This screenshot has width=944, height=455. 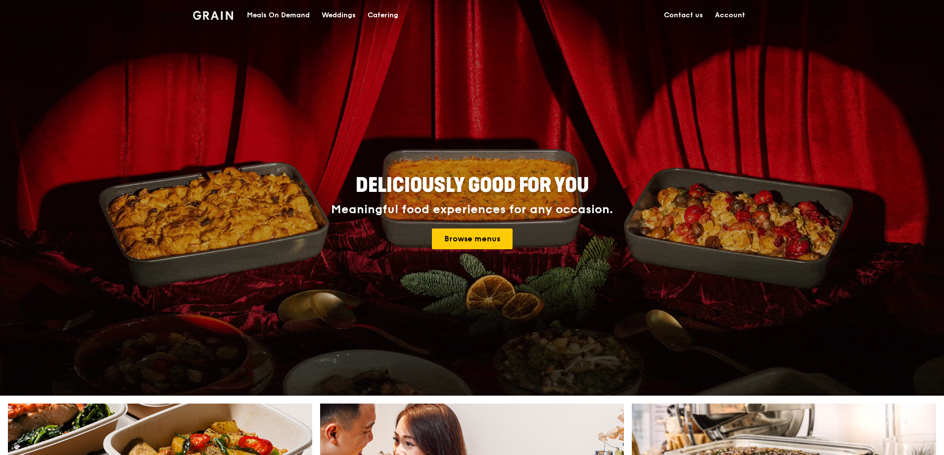 I want to click on a: Account, so click(x=729, y=15).